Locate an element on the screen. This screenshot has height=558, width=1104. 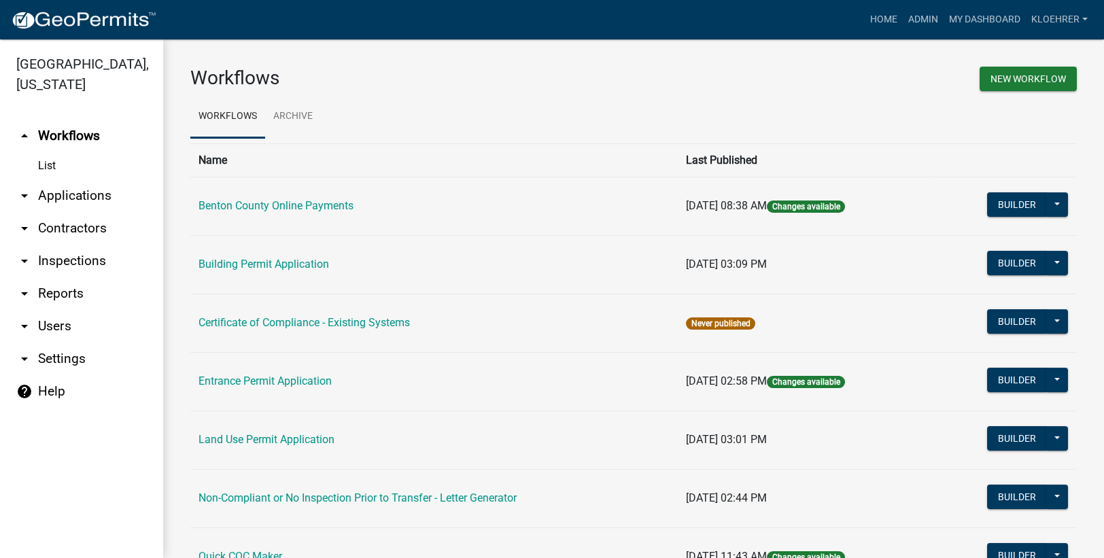
a: Entrance Permit Application is located at coordinates (265, 381).